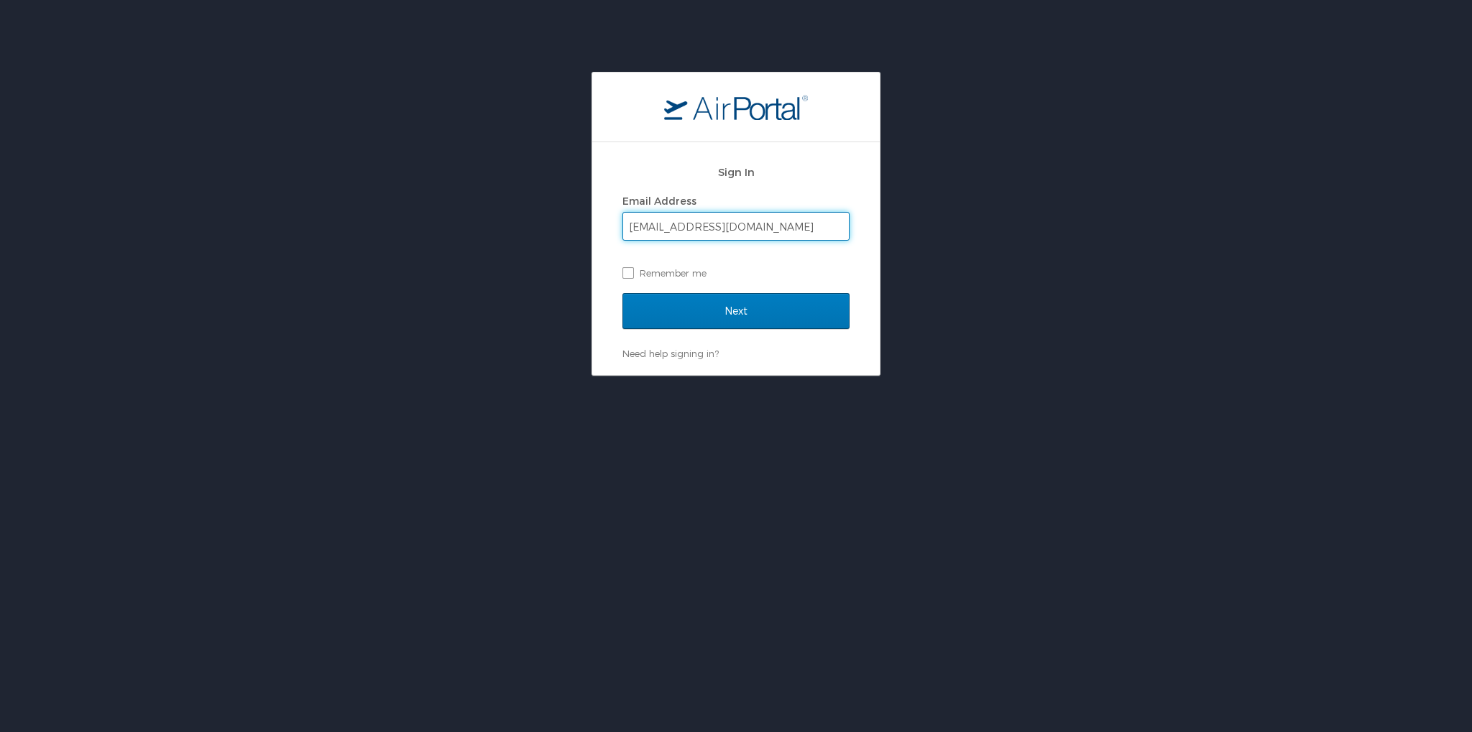 This screenshot has width=1472, height=732. Describe the element at coordinates (736, 273) in the screenshot. I see `label: Remember me` at that location.